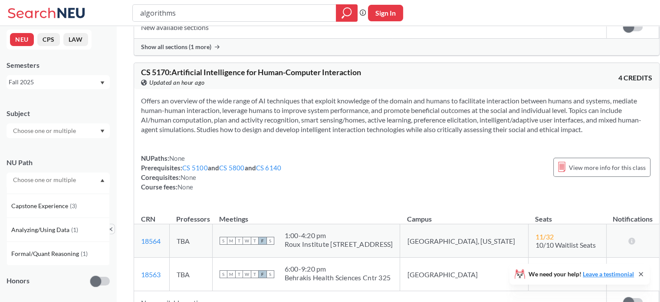 The width and height of the screenshot is (660, 302). I want to click on svg: X to remove pill, so click(110, 229).